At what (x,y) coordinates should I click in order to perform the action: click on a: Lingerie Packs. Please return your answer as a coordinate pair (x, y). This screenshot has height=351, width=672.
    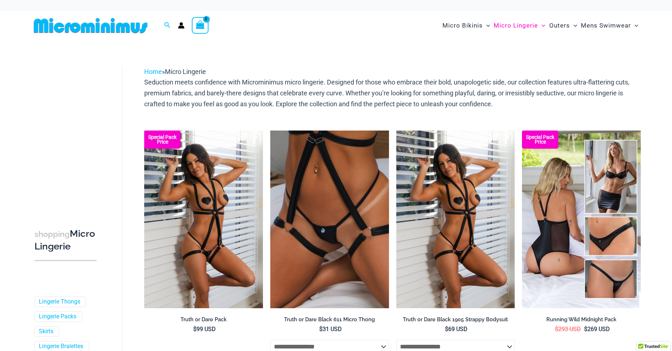
    Looking at the image, I should click on (57, 317).